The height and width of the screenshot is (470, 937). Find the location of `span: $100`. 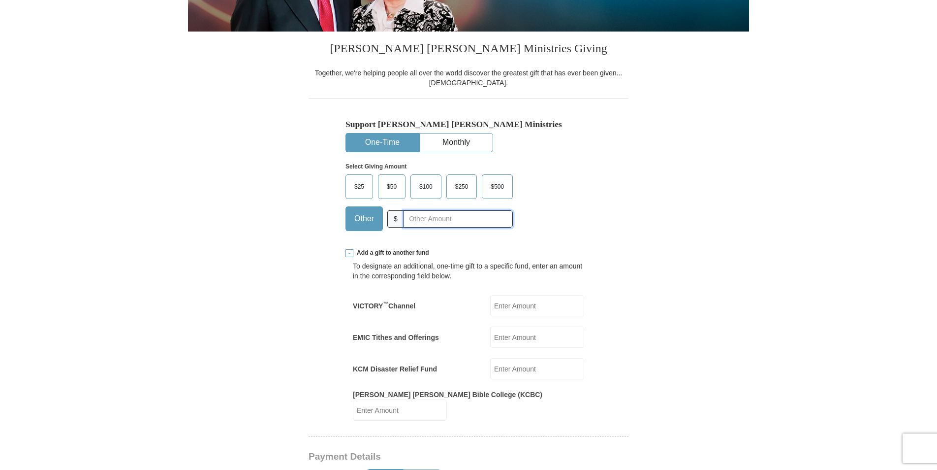

span: $100 is located at coordinates (426, 187).